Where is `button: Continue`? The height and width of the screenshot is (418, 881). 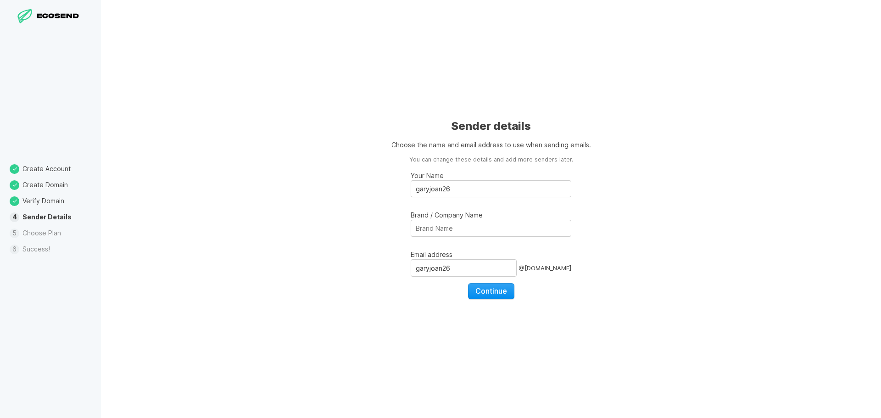 button: Continue is located at coordinates (491, 291).